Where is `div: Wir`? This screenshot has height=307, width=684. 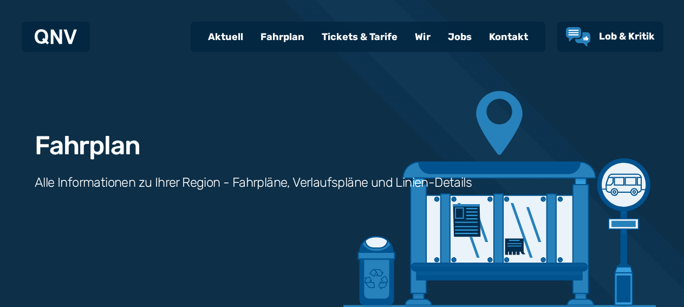
div: Wir is located at coordinates (423, 37).